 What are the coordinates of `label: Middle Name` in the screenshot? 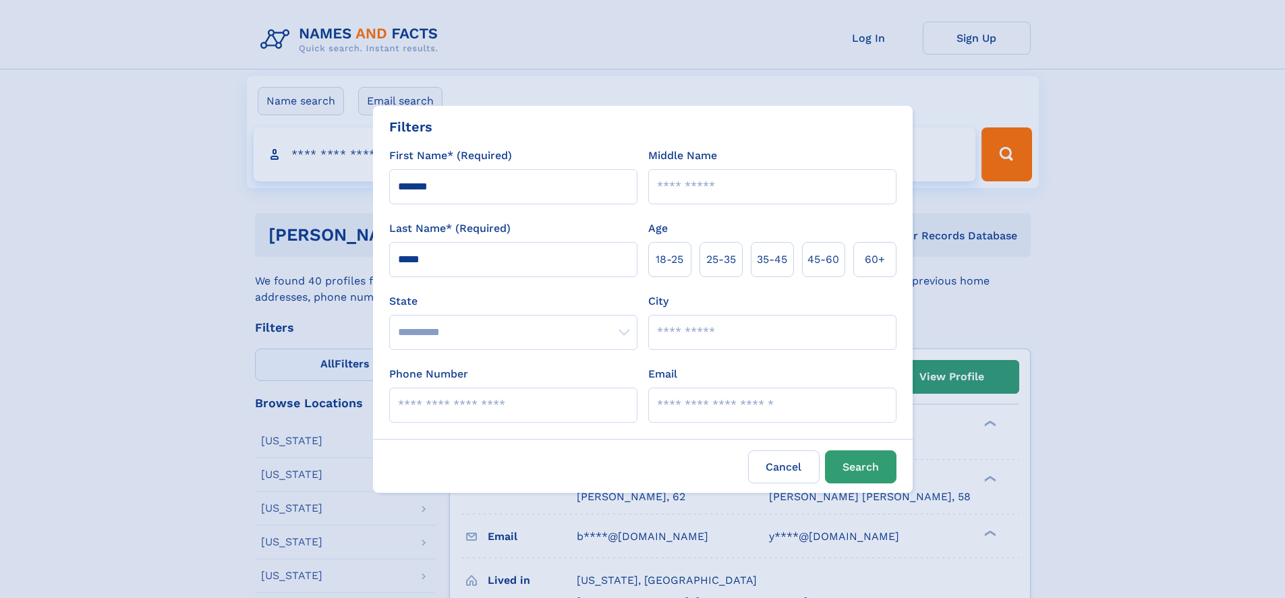 It's located at (683, 156).